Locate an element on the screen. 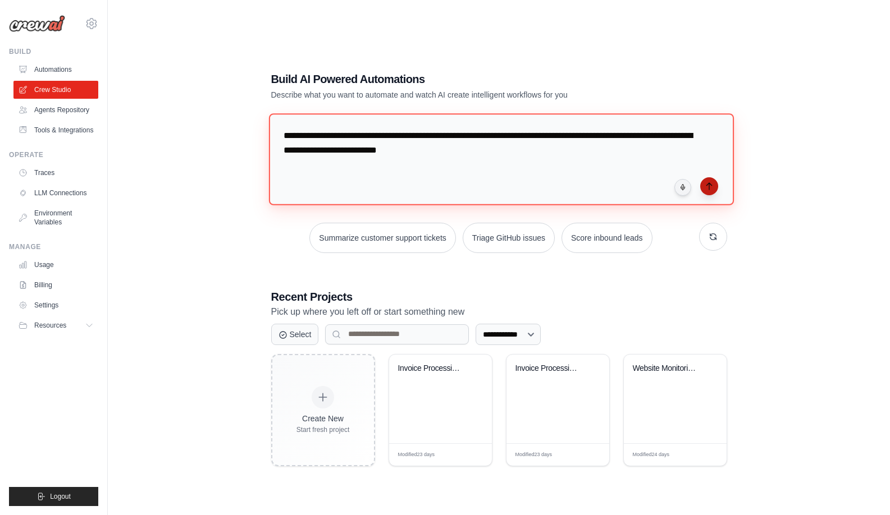  div: Operate is located at coordinates (53, 155).